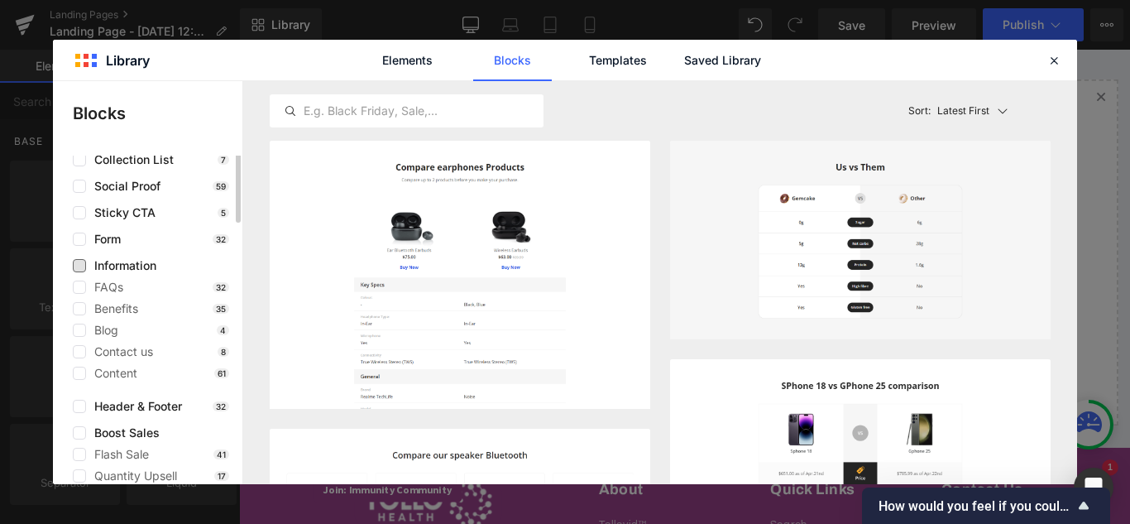 Image resolution: width=1130 pixels, height=524 pixels. What do you see at coordinates (223, 160) in the screenshot?
I see `p: 7` at bounding box center [223, 160].